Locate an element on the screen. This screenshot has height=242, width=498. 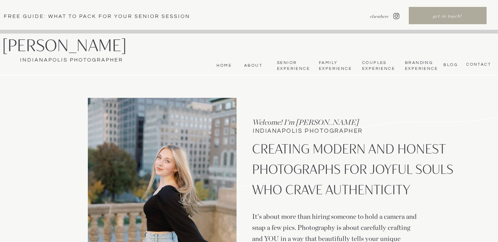
p: get in touch! is located at coordinates (448, 17).